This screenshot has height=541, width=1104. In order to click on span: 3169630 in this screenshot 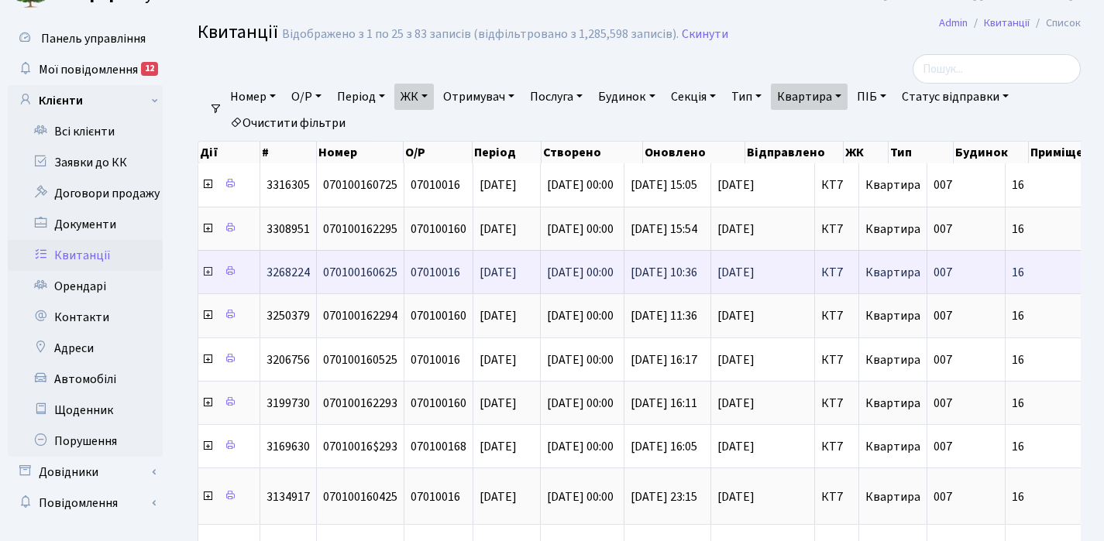, I will do `click(288, 447)`.